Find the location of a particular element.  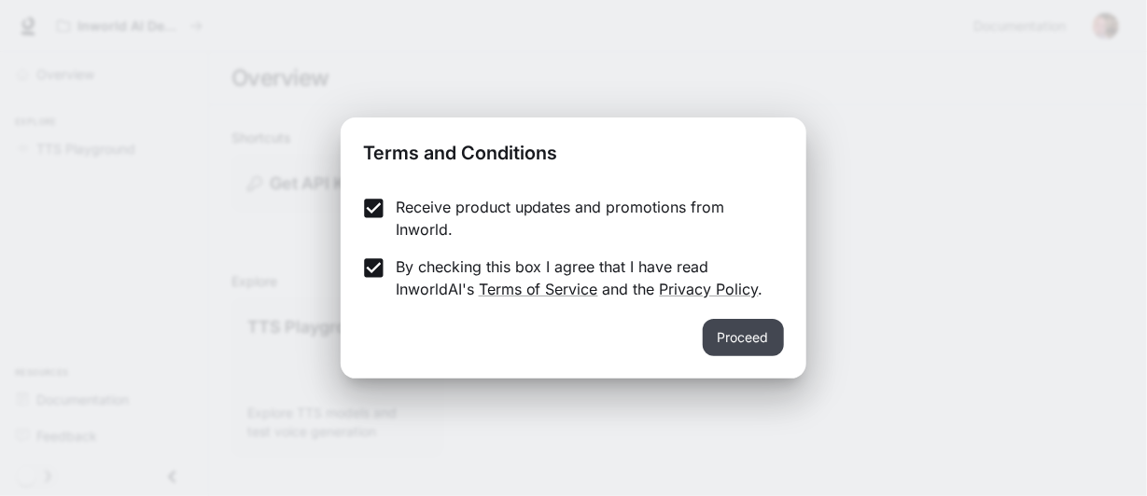

p: Receive product updates and promotions from Inworld. is located at coordinates (582, 218).